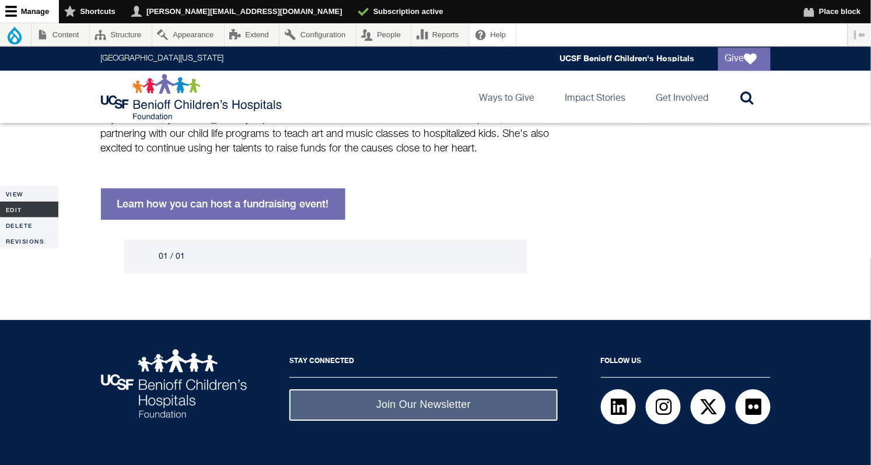  What do you see at coordinates (493, 34) in the screenshot?
I see `a: Help` at bounding box center [493, 34].